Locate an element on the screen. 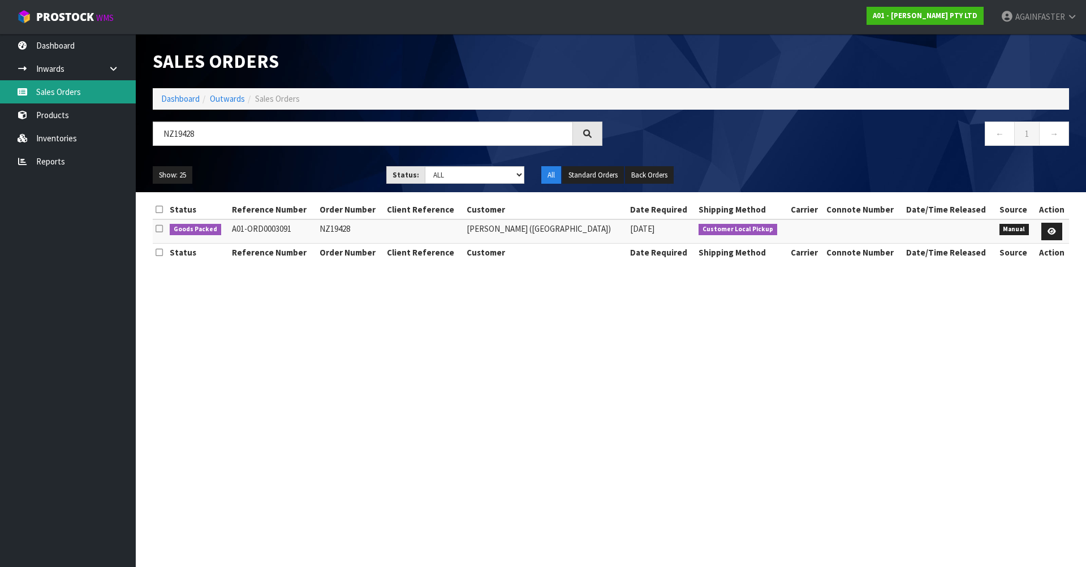  nav: Page navigation is located at coordinates (844, 135).